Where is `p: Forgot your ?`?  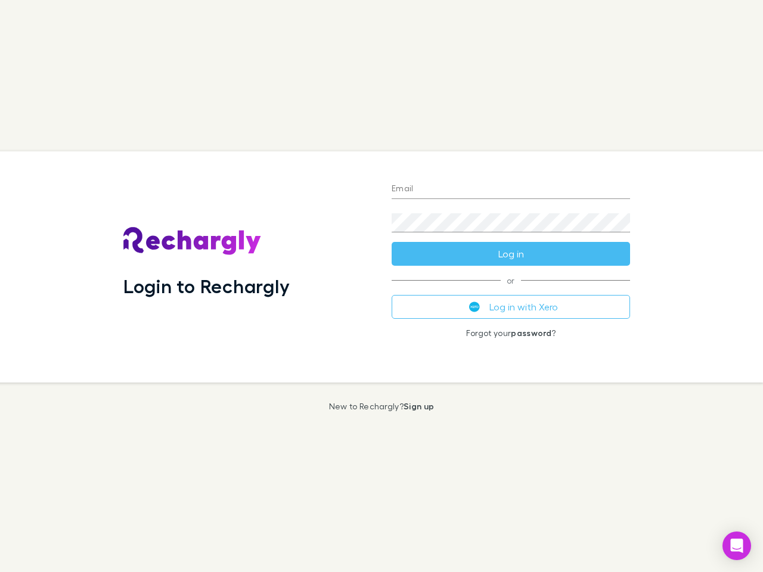
p: Forgot your ? is located at coordinates (511, 333).